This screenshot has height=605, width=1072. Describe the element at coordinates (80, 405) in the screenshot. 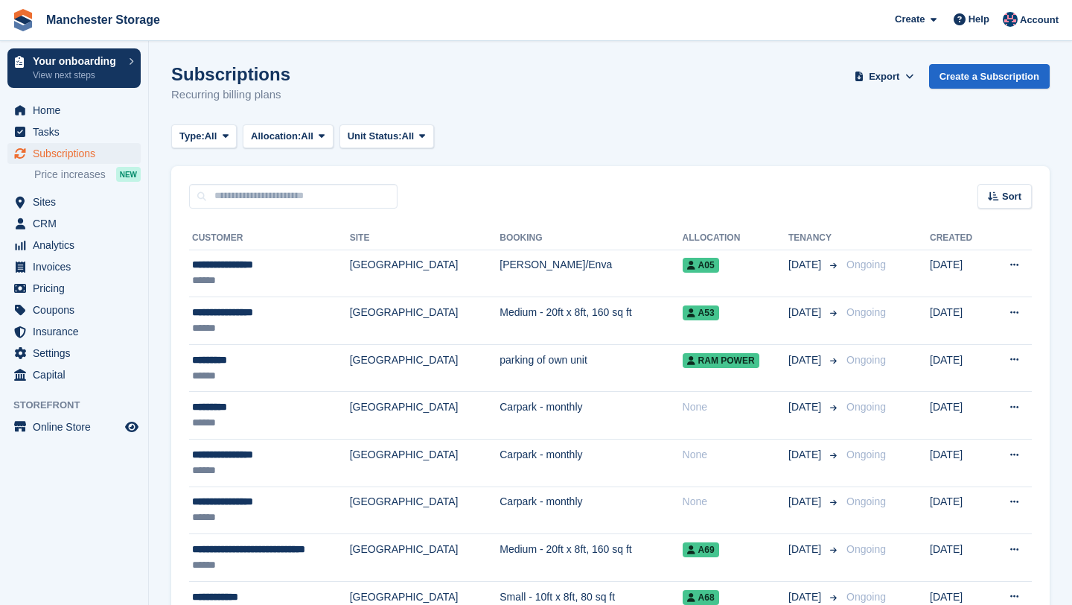

I see `span: Storefront` at that location.